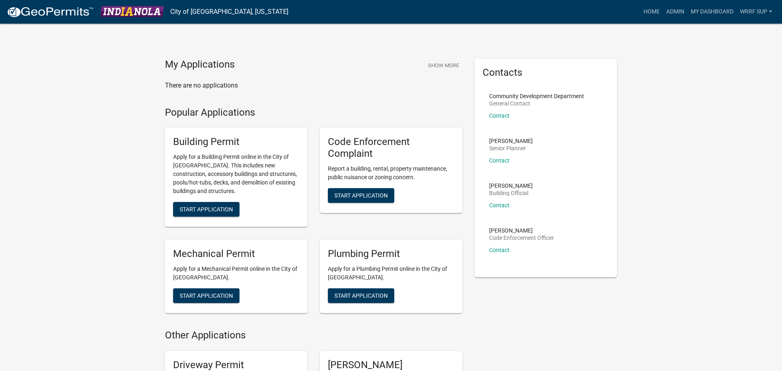 The image size is (782, 371). Describe the element at coordinates (546, 73) in the screenshot. I see `h5: Contacts` at that location.